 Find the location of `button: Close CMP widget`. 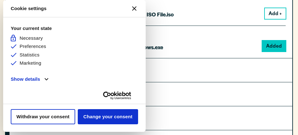

button: Close CMP widget is located at coordinates (134, 9).